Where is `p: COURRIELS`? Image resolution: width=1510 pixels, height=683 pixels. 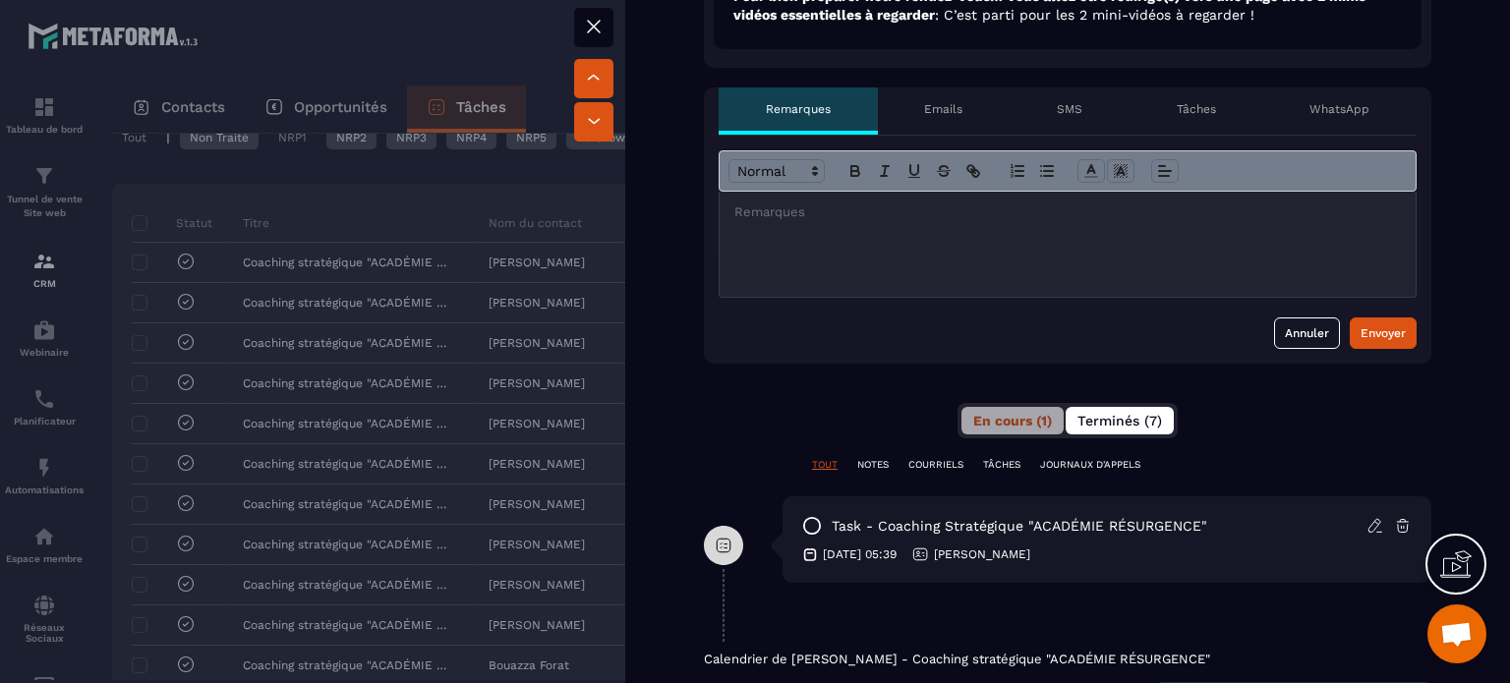
p: COURRIELS is located at coordinates (936, 465).